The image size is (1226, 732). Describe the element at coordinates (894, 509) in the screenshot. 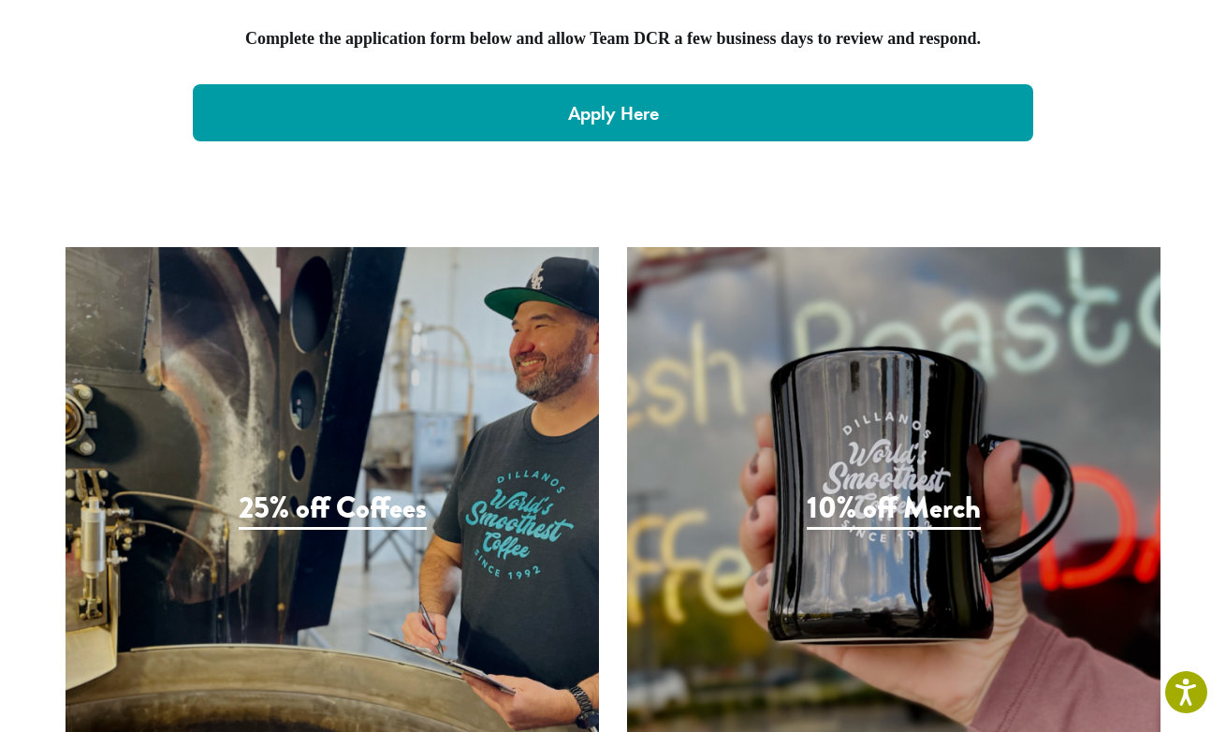

I see `h3: 10% off Merch` at that location.